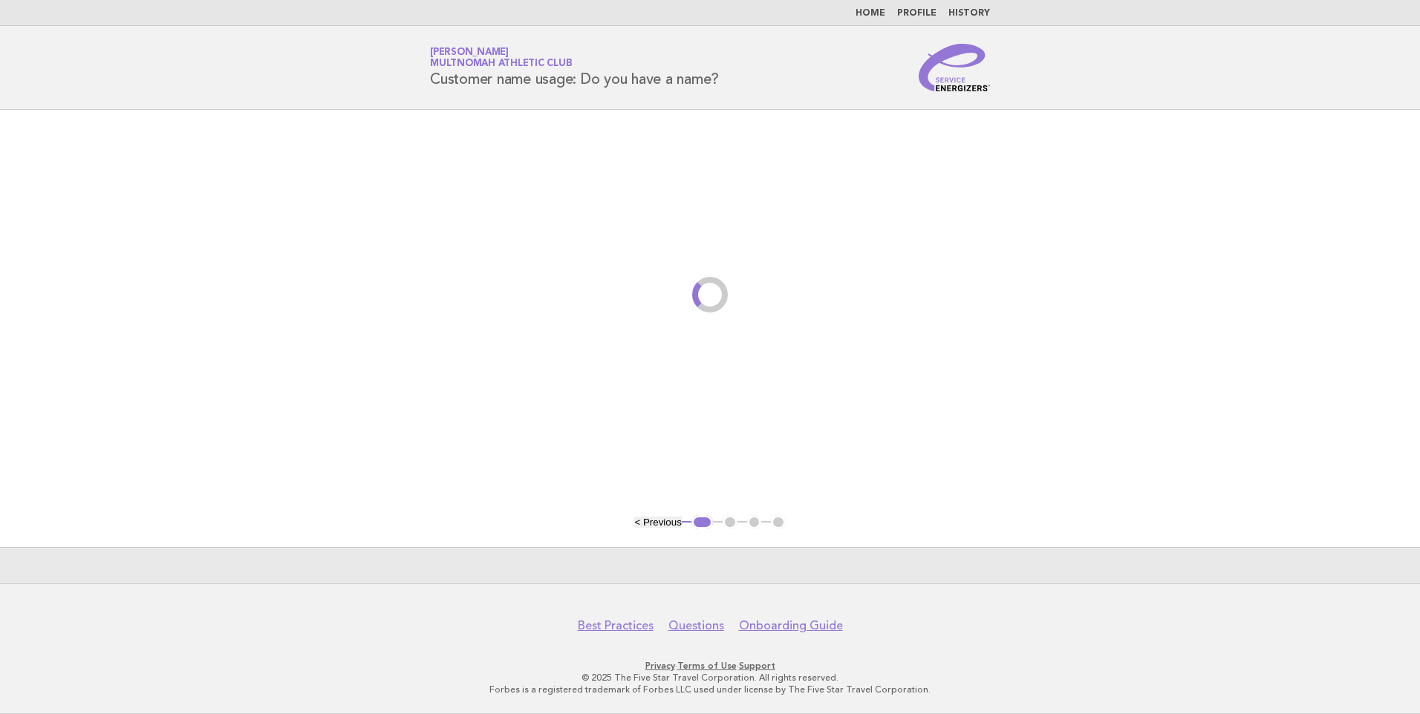  What do you see at coordinates (969, 13) in the screenshot?
I see `a: History` at bounding box center [969, 13].